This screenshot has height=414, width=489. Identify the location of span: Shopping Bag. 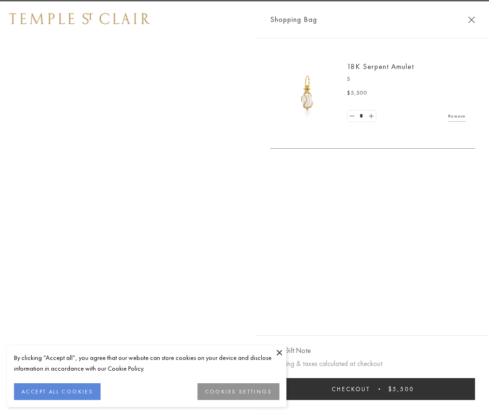
(294, 20).